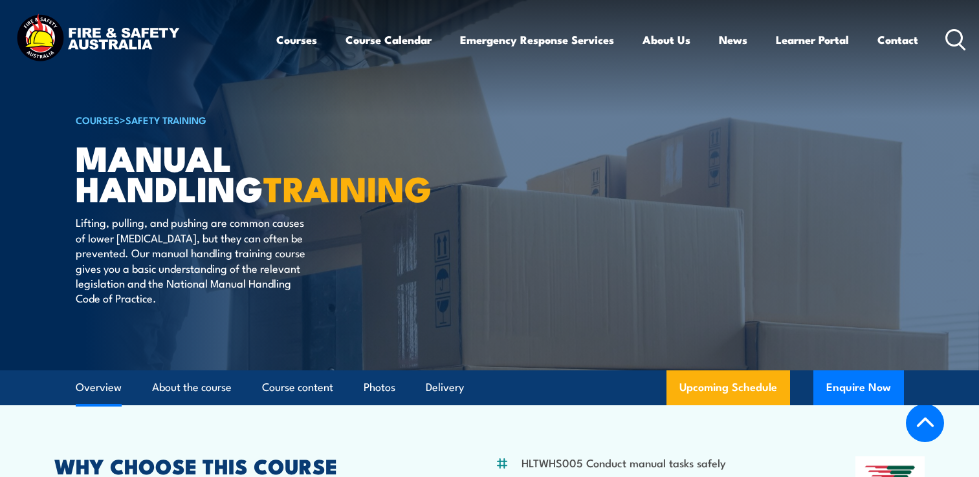 The image size is (979, 477). I want to click on a: Upcoming Schedule, so click(728, 388).